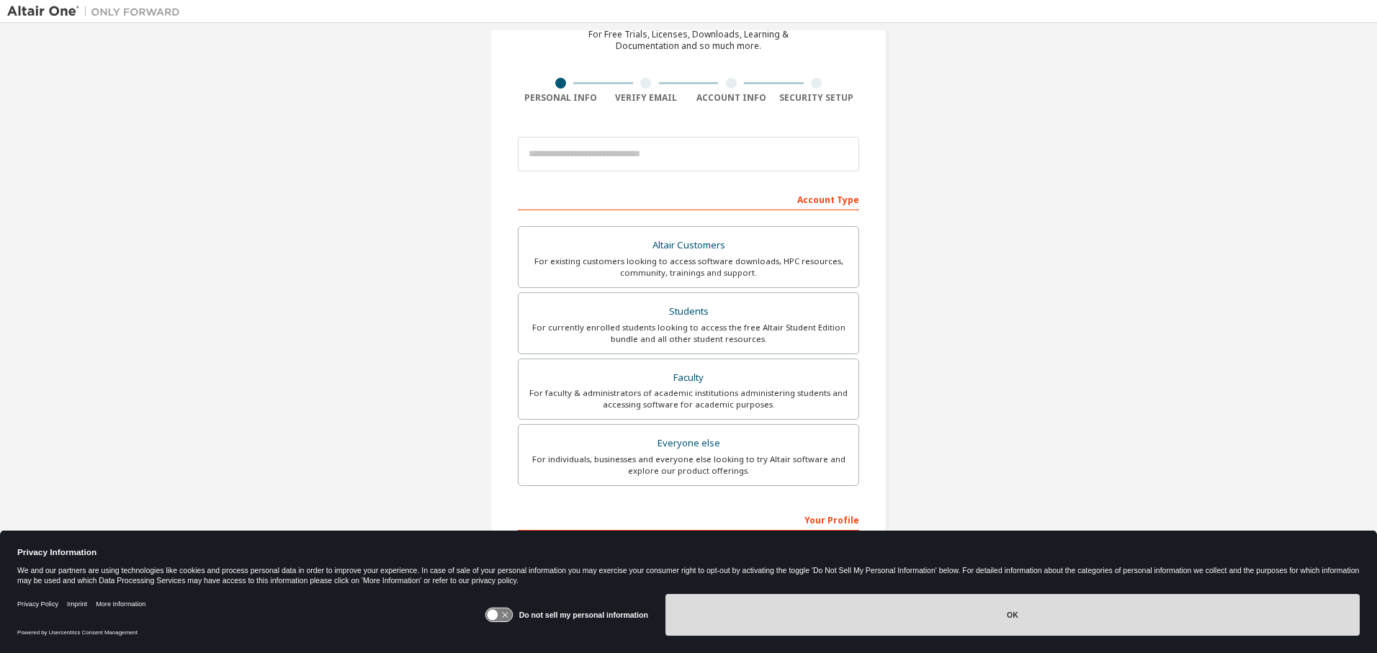 The width and height of the screenshot is (1377, 653). I want to click on div: For currently enrolled students looking to access the free Altair Student Edition bundle and all ..., so click(689, 334).